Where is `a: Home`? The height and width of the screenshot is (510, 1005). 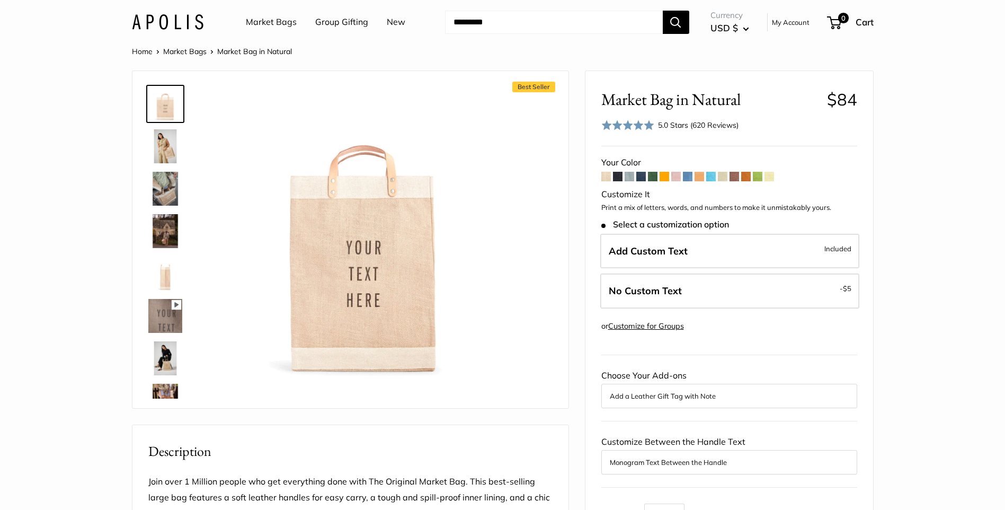
a: Home is located at coordinates (142, 51).